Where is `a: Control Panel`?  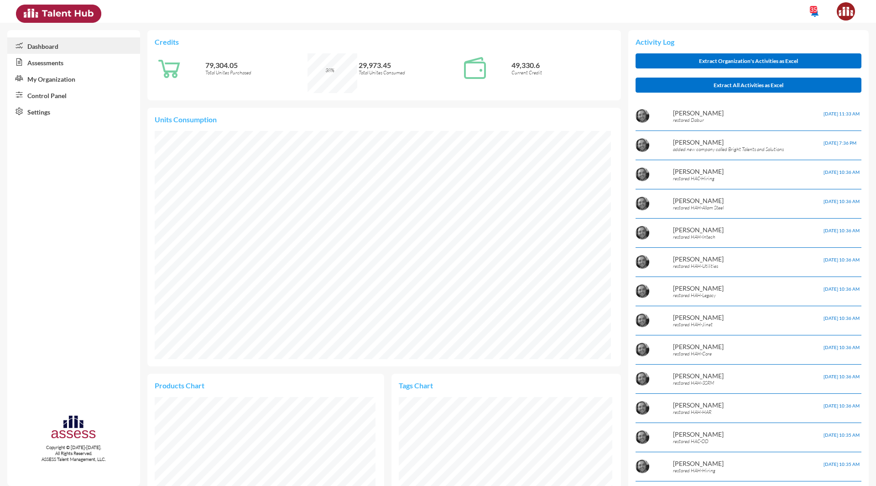
a: Control Panel is located at coordinates (73, 95).